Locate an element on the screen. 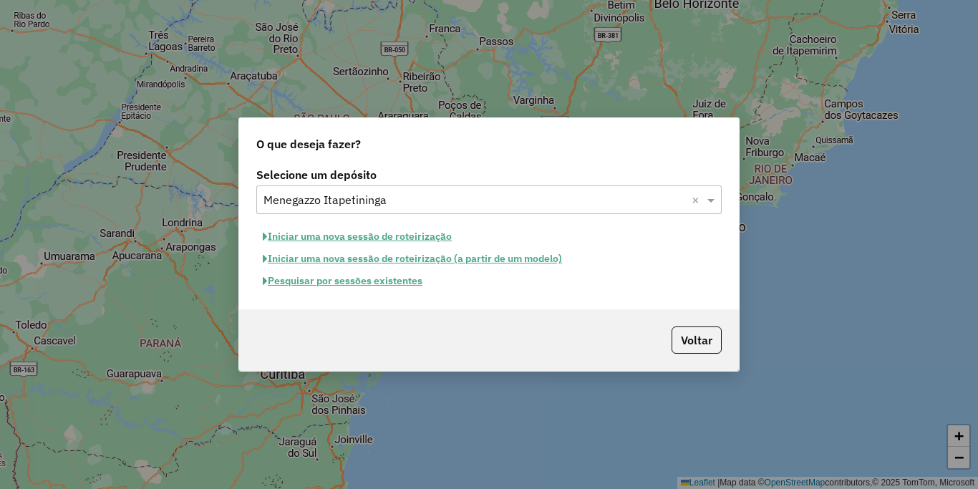 Image resolution: width=978 pixels, height=489 pixels. button: Iniciar uma nova sessão de roteirização is located at coordinates (357, 236).